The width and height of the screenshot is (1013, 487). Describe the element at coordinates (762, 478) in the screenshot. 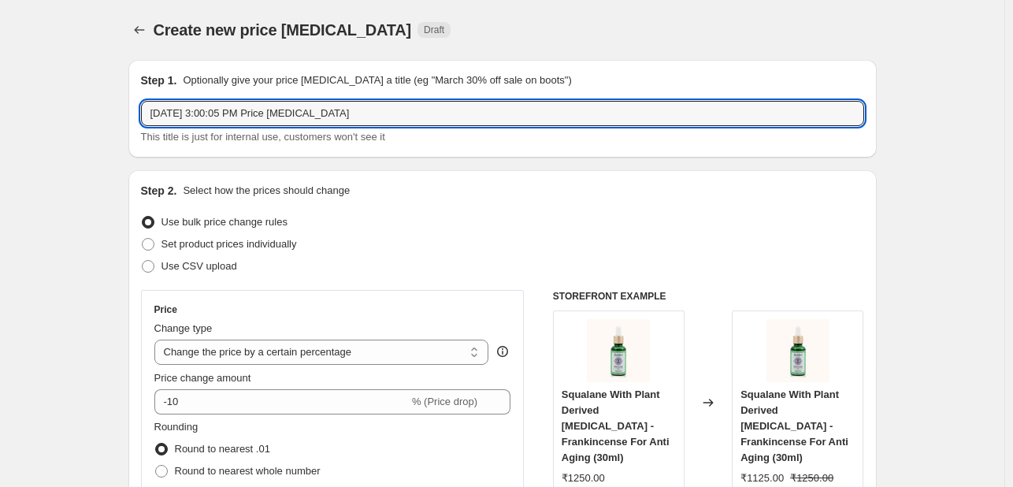

I see `div: ₹1125.00` at that location.